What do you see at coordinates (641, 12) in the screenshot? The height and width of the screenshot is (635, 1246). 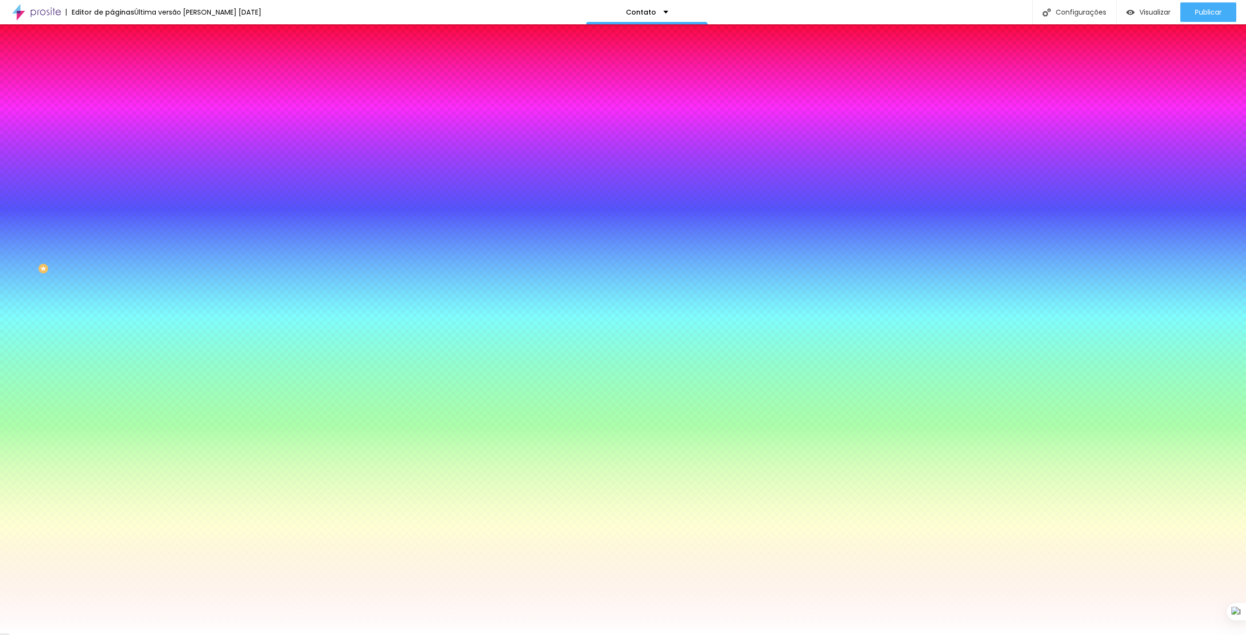 I see `p: Contato` at bounding box center [641, 12].